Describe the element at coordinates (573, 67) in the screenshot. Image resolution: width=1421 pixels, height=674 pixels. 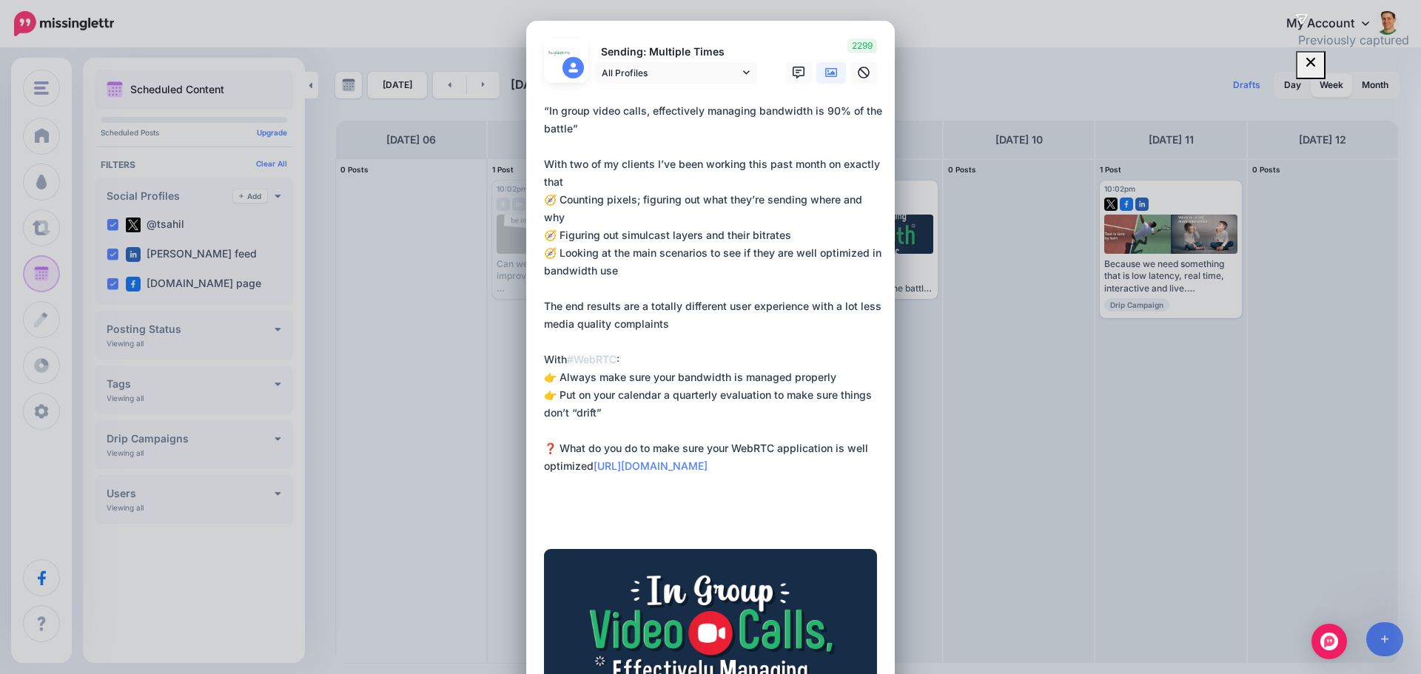
I see `img: user_default_image.png` at that location.